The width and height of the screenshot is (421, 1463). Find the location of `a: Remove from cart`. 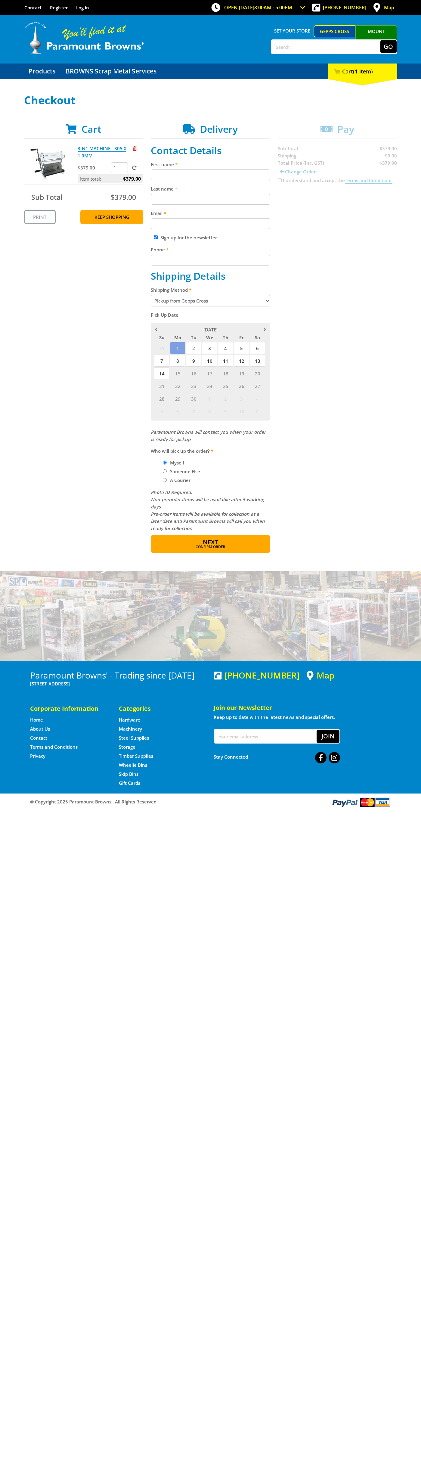

a: Remove from cart is located at coordinates (135, 148).